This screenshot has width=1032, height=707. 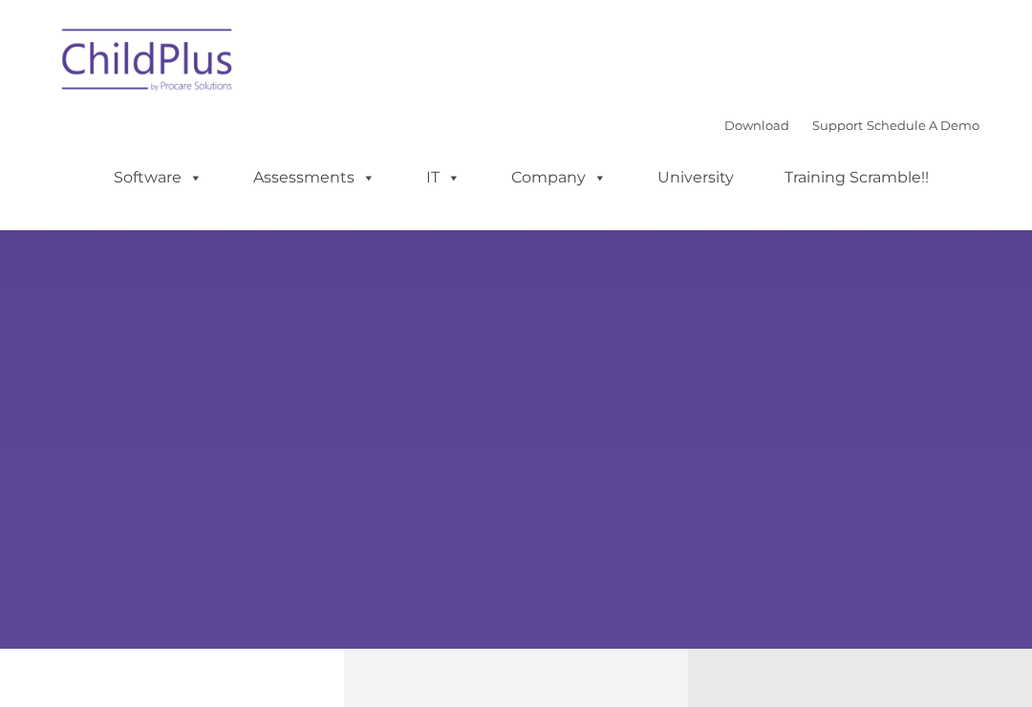 I want to click on a: Software, so click(x=158, y=178).